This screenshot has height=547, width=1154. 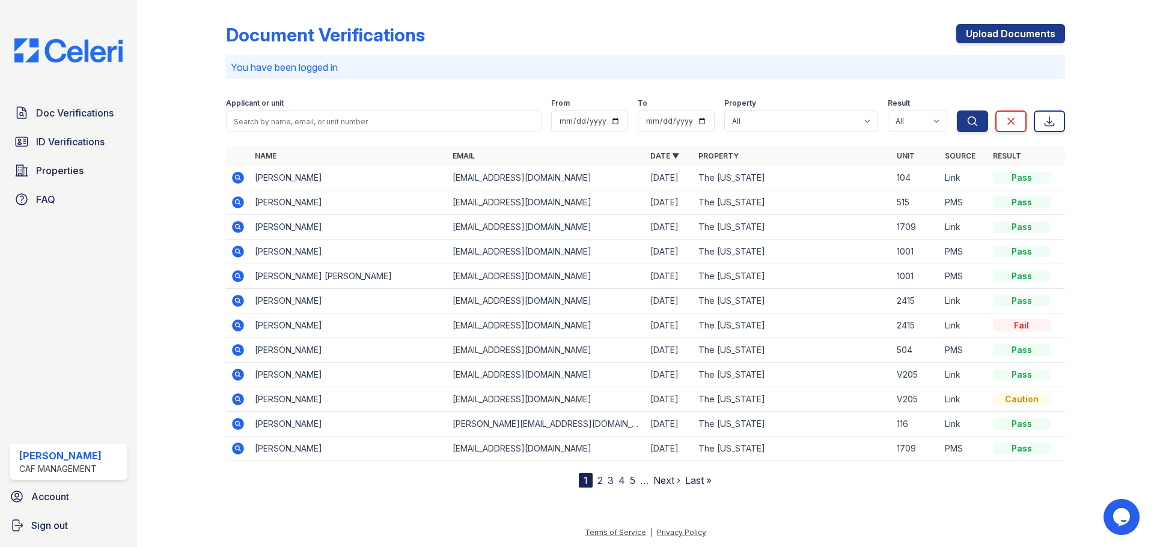 What do you see at coordinates (69, 113) in the screenshot?
I see `a: Doc Verifications` at bounding box center [69, 113].